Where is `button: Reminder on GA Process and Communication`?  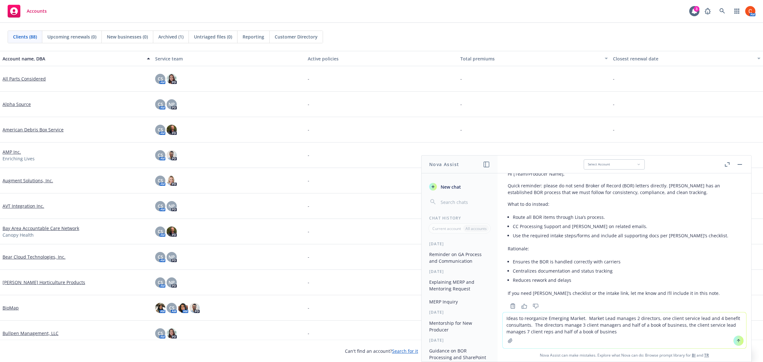 button: Reminder on GA Process and Communication is located at coordinates (459, 257).